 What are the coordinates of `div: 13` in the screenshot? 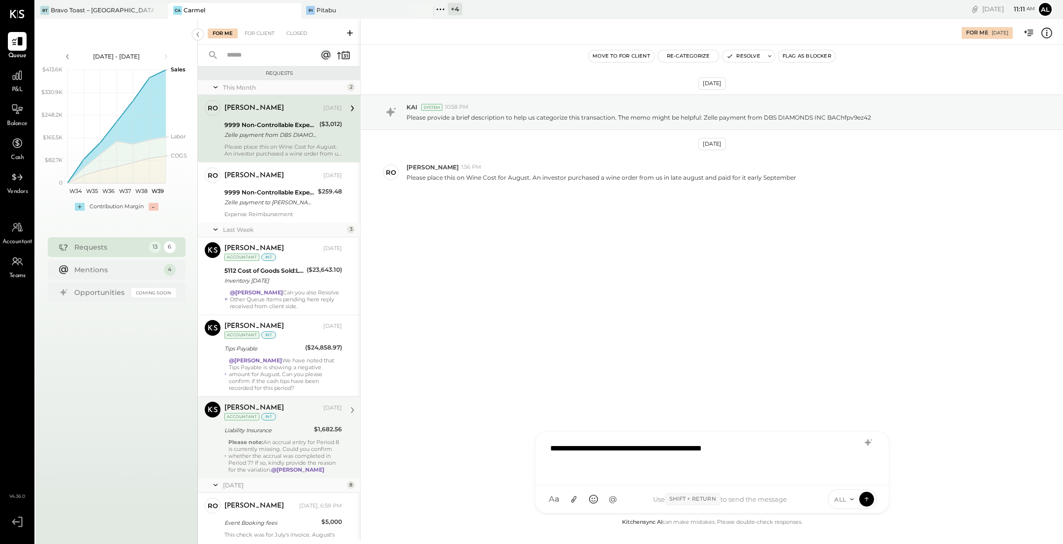 It's located at (155, 247).